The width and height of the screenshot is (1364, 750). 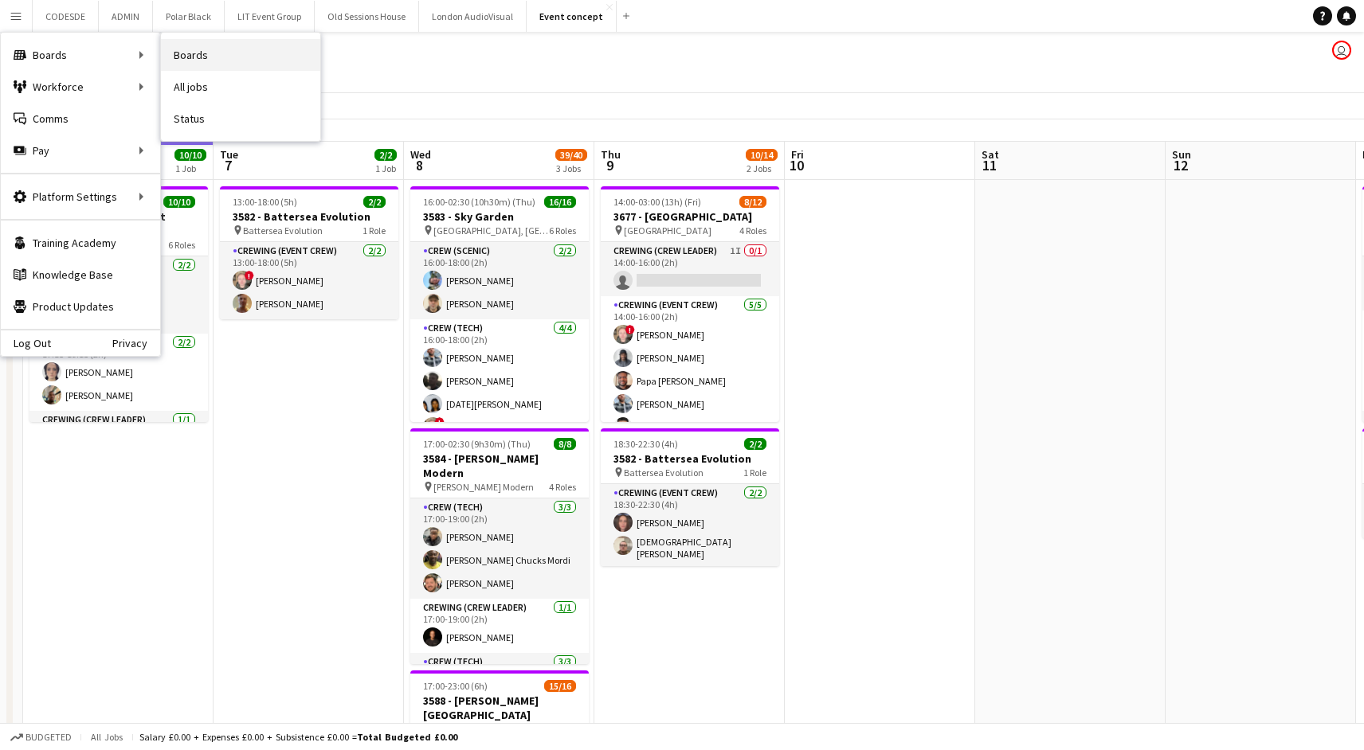 I want to click on button: Budgeted, so click(x=41, y=738).